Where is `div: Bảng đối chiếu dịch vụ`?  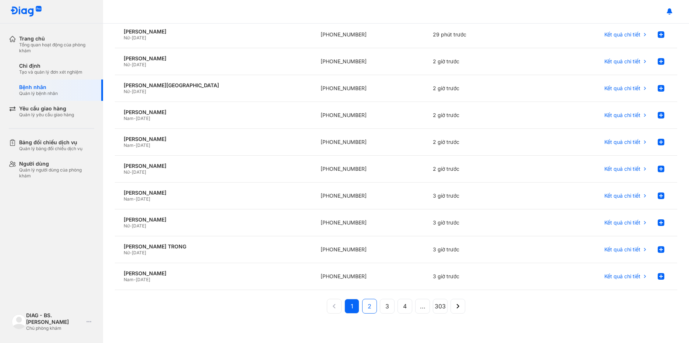
div: Bảng đối chiếu dịch vụ is located at coordinates (51, 143).